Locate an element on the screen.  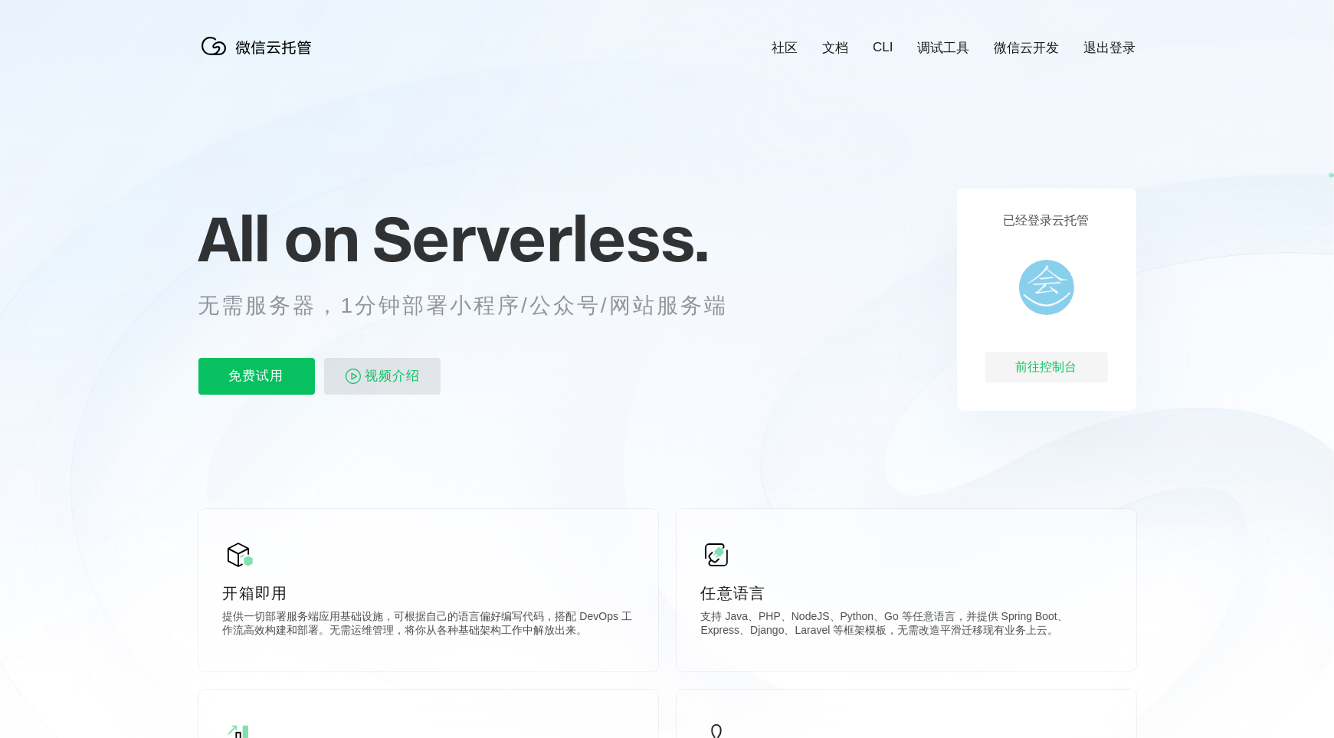
a: 退出登录 is located at coordinates (1110, 47).